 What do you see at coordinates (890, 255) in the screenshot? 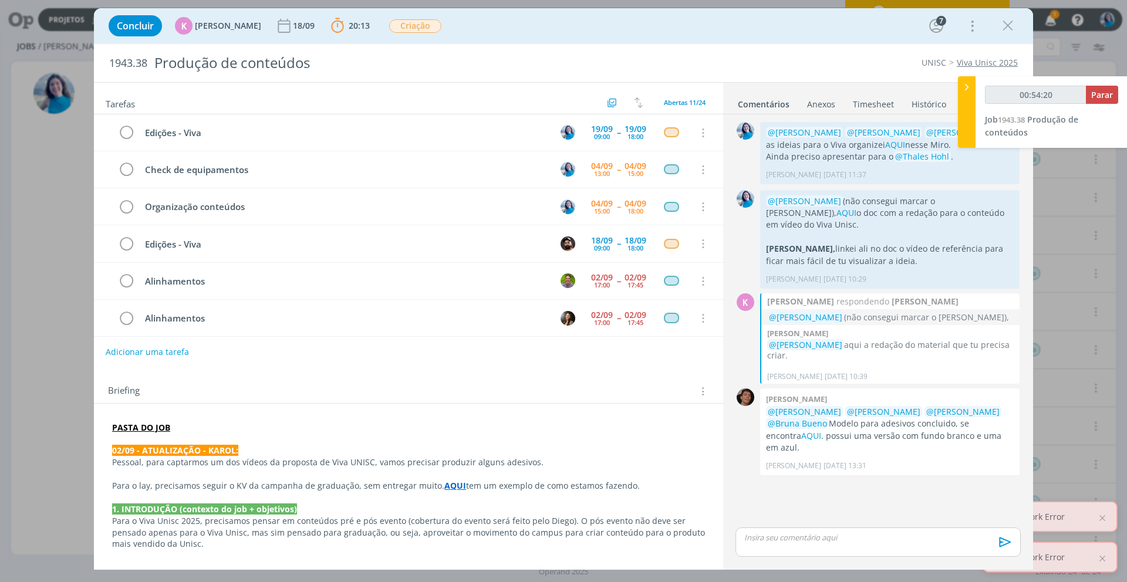
I see `p: linkei ali no doc o vídeo de referência para ficar mais fácil de tu visualizar a ideia.` at bounding box center [890, 255].